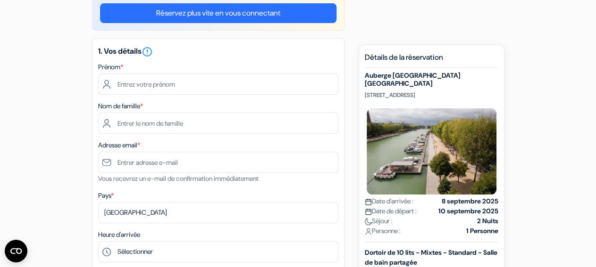 The width and height of the screenshot is (596, 267). I want to click on strong: 8 septembre 2025, so click(470, 201).